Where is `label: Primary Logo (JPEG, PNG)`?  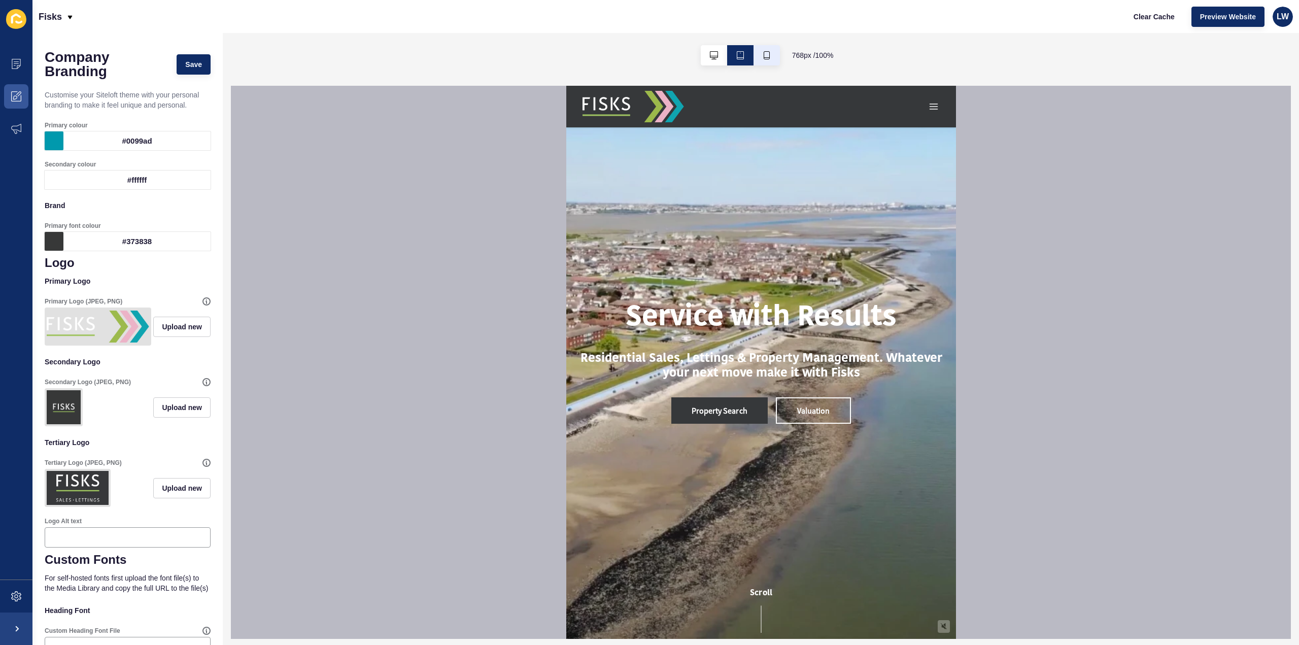
label: Primary Logo (JPEG, PNG) is located at coordinates (83, 301).